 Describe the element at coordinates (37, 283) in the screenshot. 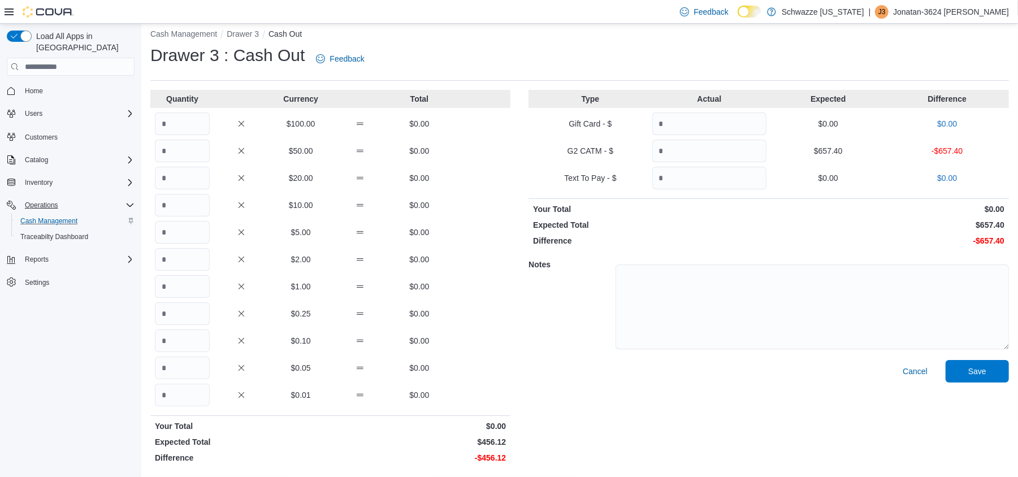

I see `a: Settings` at that location.